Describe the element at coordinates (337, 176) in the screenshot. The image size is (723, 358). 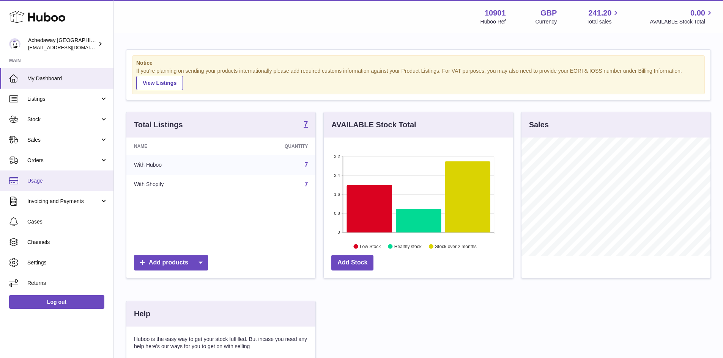
I see `text: 2.4` at that location.